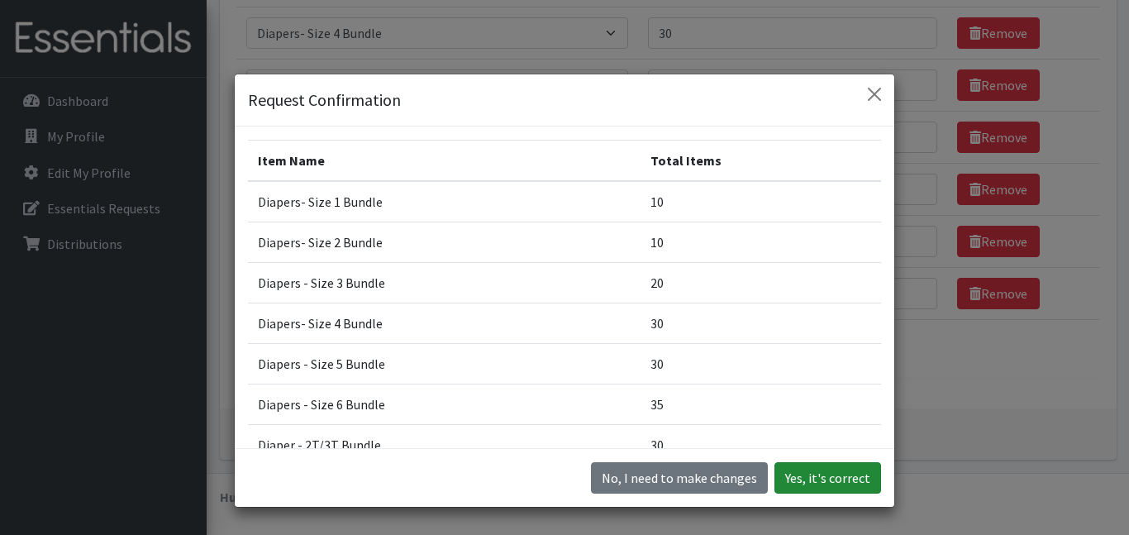 Image resolution: width=1129 pixels, height=535 pixels. What do you see at coordinates (874, 94) in the screenshot?
I see `button: Close` at bounding box center [874, 94].